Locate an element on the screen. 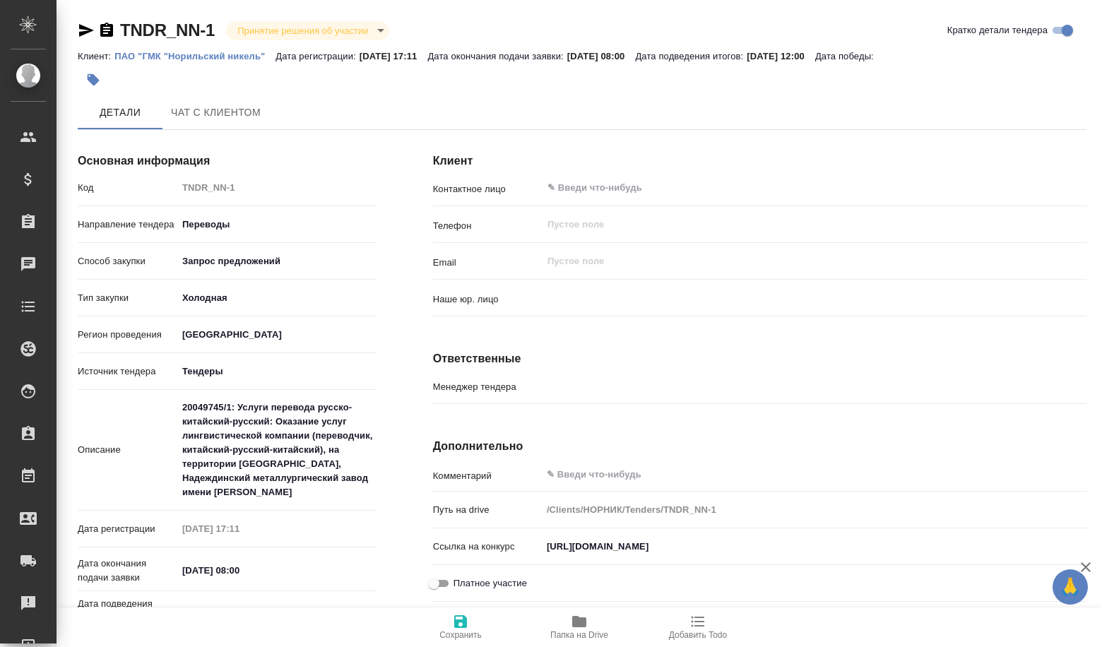 The width and height of the screenshot is (1102, 647). h4: Ответственные is located at coordinates (759, 359).